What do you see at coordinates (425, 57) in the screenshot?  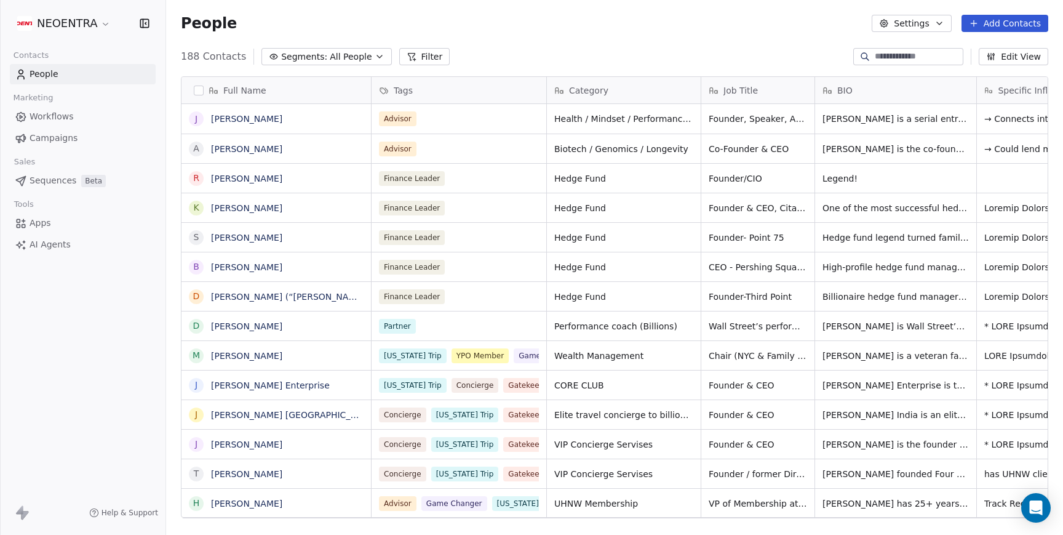 I see `button: Filter` at bounding box center [425, 57].